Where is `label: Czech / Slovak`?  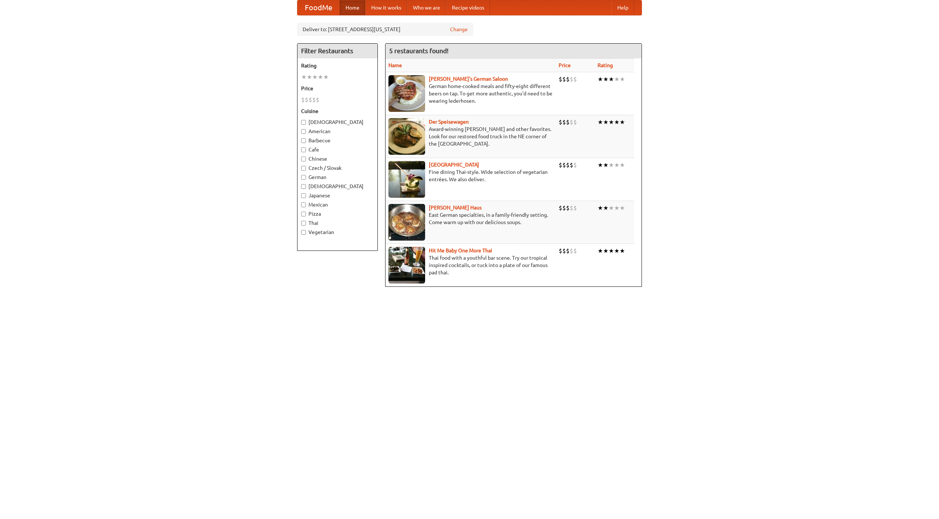
label: Czech / Slovak is located at coordinates (337, 168).